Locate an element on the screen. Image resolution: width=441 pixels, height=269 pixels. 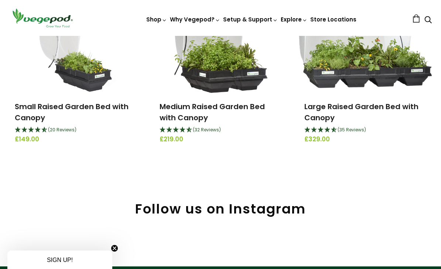
a: Why Vegepod? is located at coordinates (195, 19).